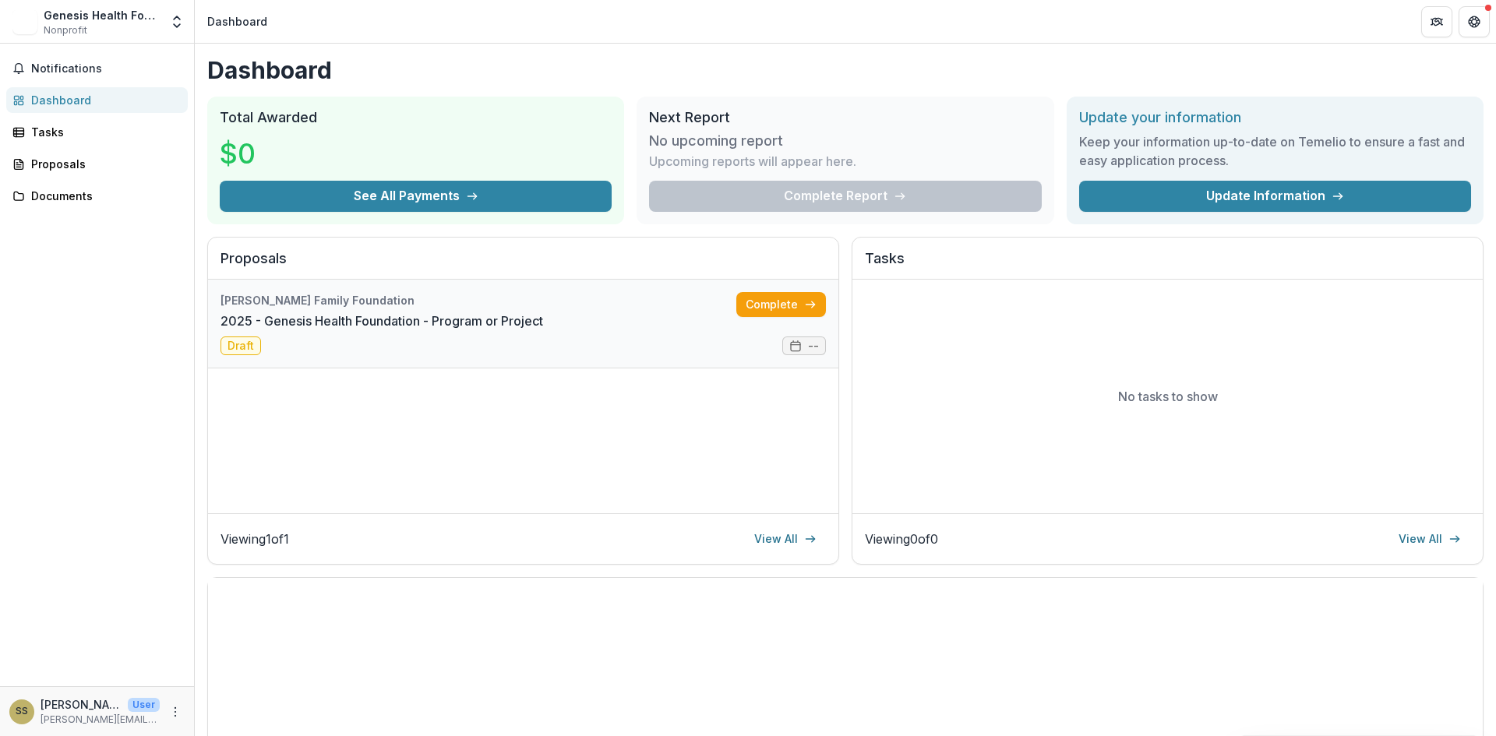 The width and height of the screenshot is (1496, 736). What do you see at coordinates (177, 22) in the screenshot?
I see `button: Open entity switcher` at bounding box center [177, 22].